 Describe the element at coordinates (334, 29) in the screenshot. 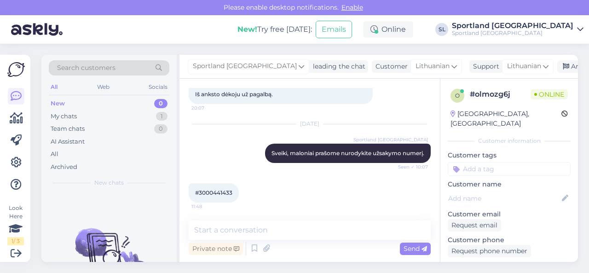

I see `button: Emails` at that location.